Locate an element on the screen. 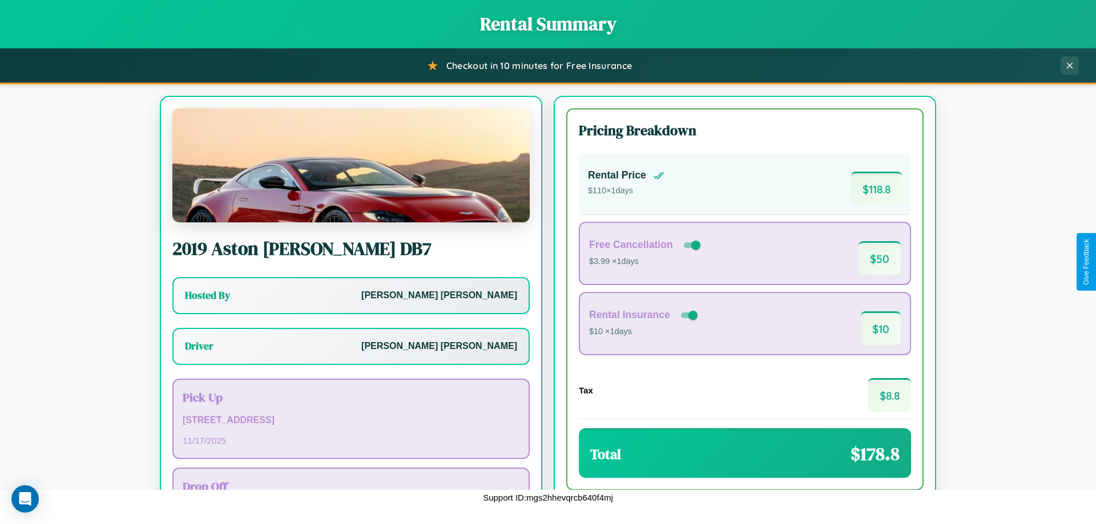 The width and height of the screenshot is (1096, 524). h4: Rental Price is located at coordinates (617, 175).